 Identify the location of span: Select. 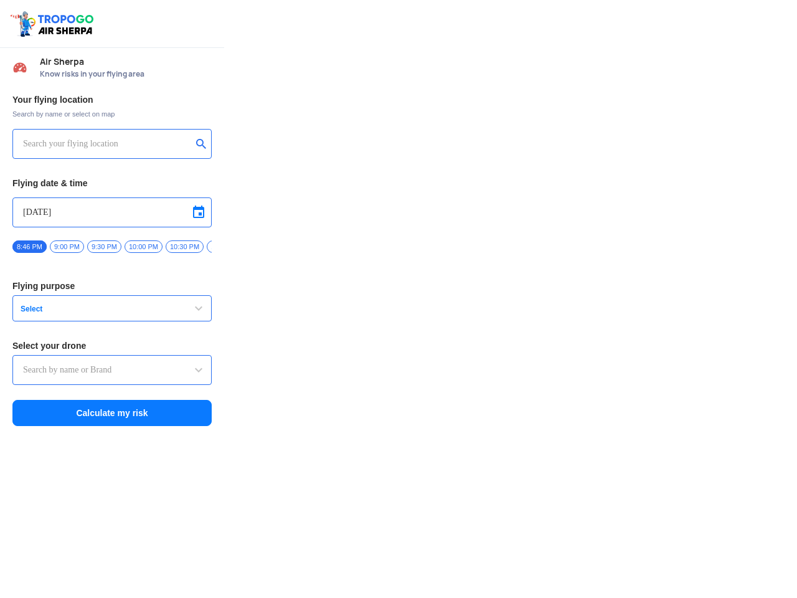
(93, 309).